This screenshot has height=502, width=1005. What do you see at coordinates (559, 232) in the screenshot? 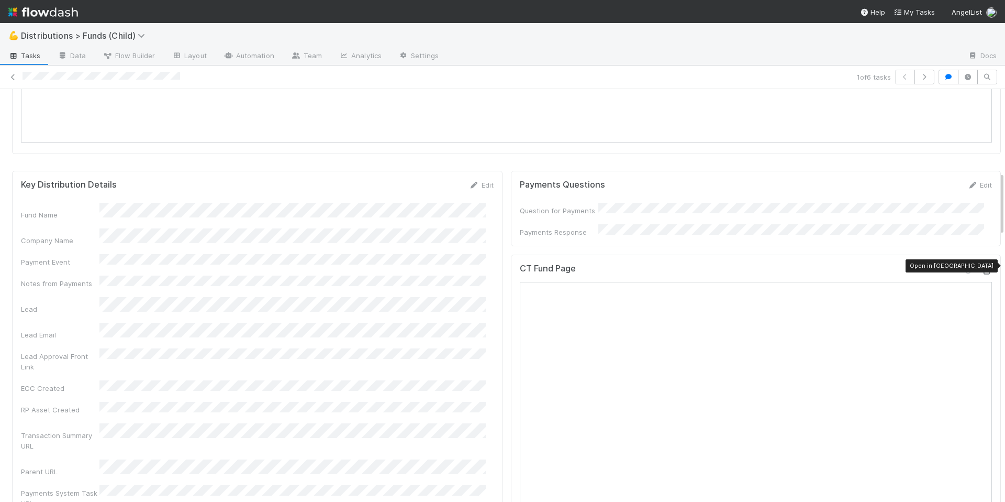
I see `div: Payments Response` at bounding box center [559, 232].